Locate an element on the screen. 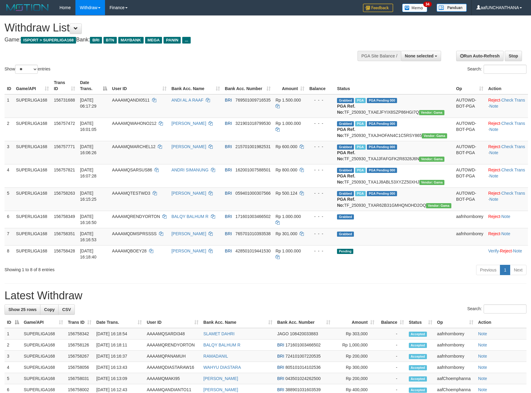 Image resolution: width=531 pixels, height=393 pixels. a: SLAMET DAHRI is located at coordinates (219, 333).